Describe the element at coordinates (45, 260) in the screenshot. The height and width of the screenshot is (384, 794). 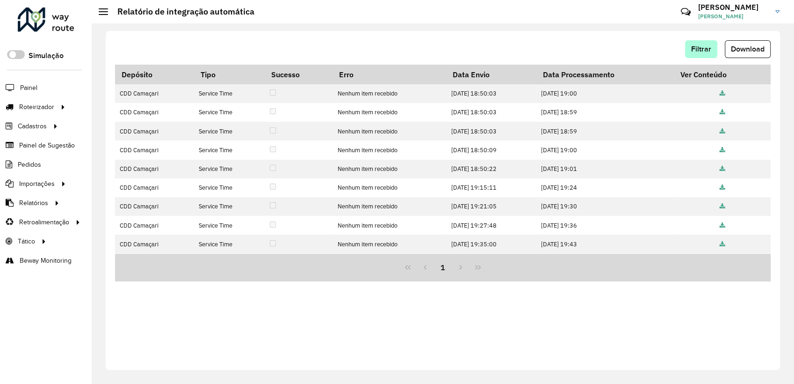
I see `span: Beway Monitoring` at that location.